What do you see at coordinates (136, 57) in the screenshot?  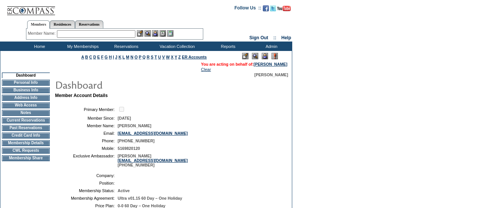 I see `a: O` at bounding box center [136, 57].